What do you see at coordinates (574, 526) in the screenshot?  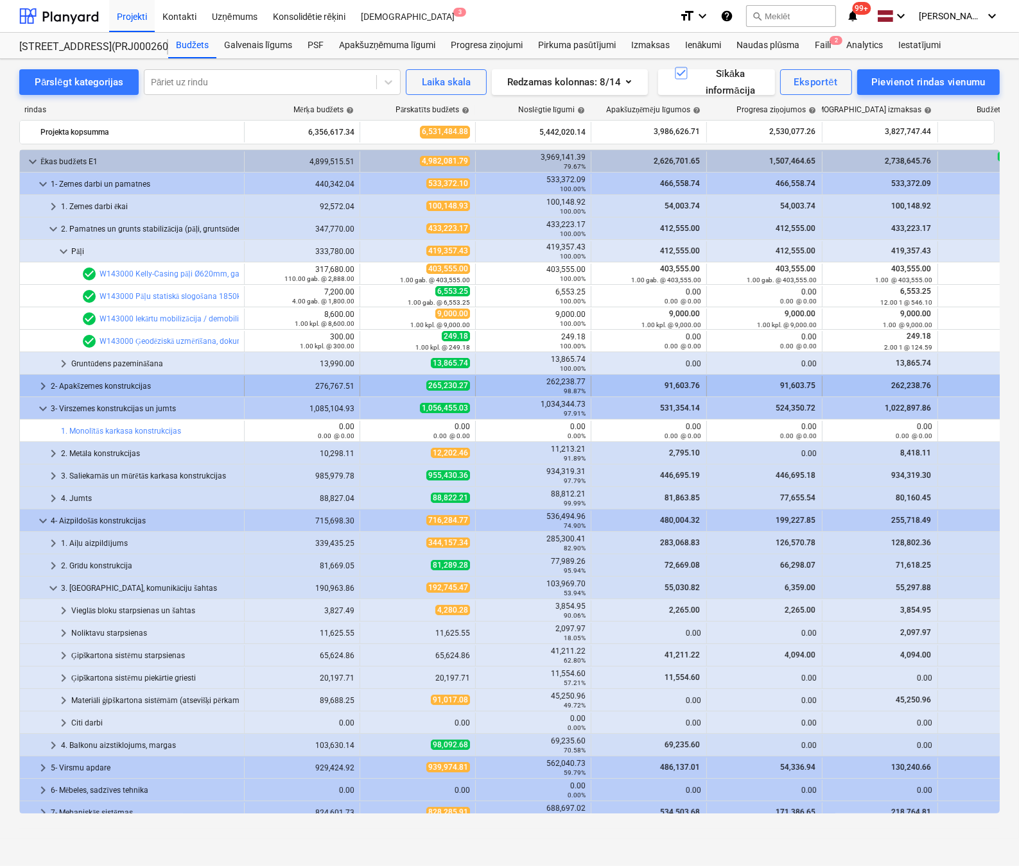 I see `small: 74.90%` at bounding box center [574, 526].